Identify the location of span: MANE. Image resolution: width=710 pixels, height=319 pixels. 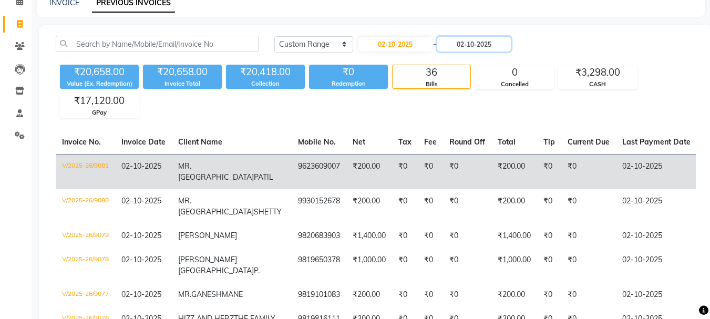
(232, 294).